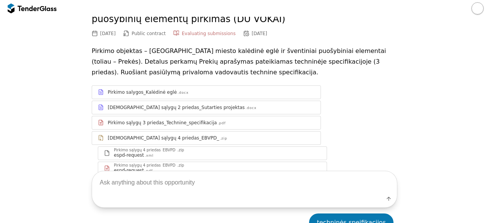 The image size is (489, 223). What do you see at coordinates (206, 123) in the screenshot?
I see `a: Pirkimo sąlygų 3 priedas_Technine_specifikacija.pdf` at bounding box center [206, 123].